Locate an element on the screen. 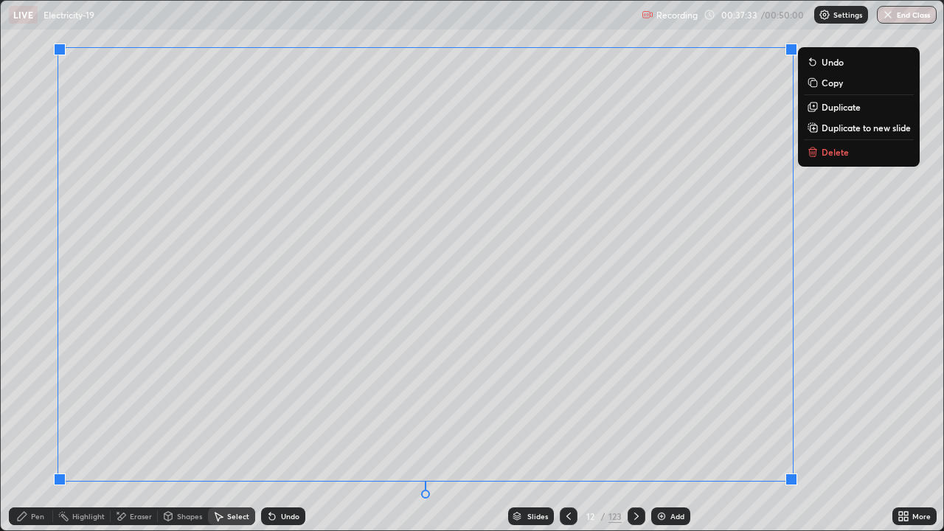  p: Recording is located at coordinates (677, 15).